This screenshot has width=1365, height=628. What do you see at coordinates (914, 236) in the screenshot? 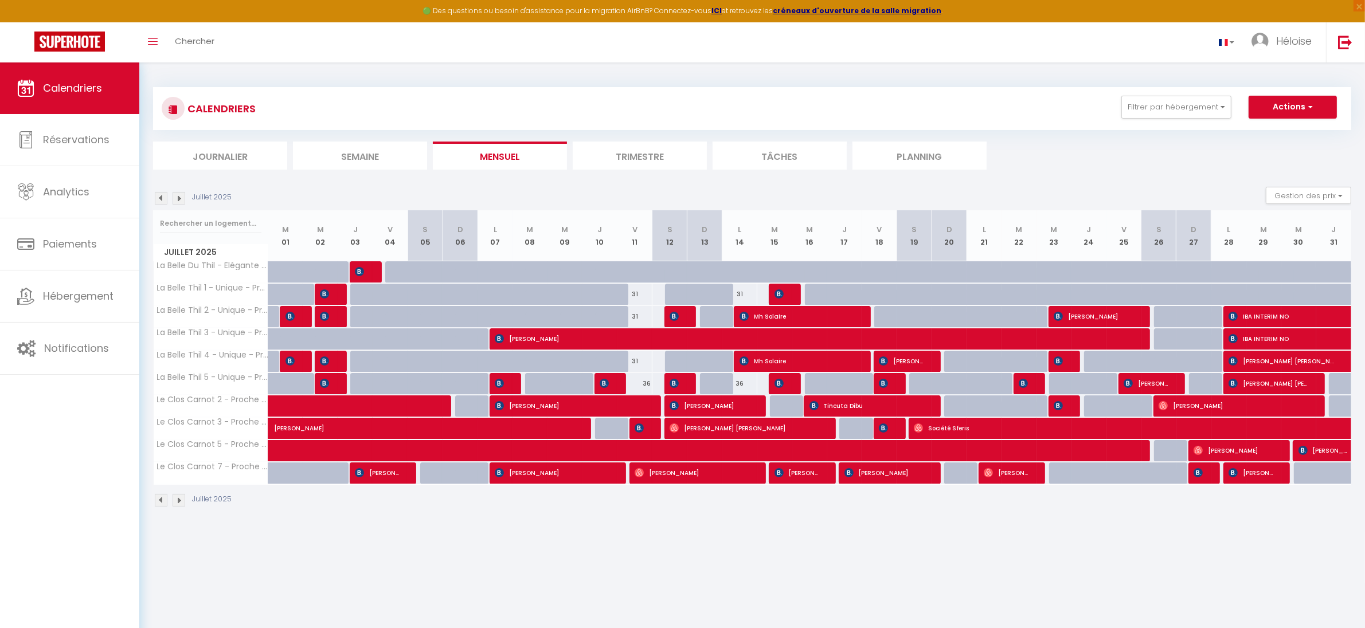
I see `th: 19` at bounding box center [914, 236].